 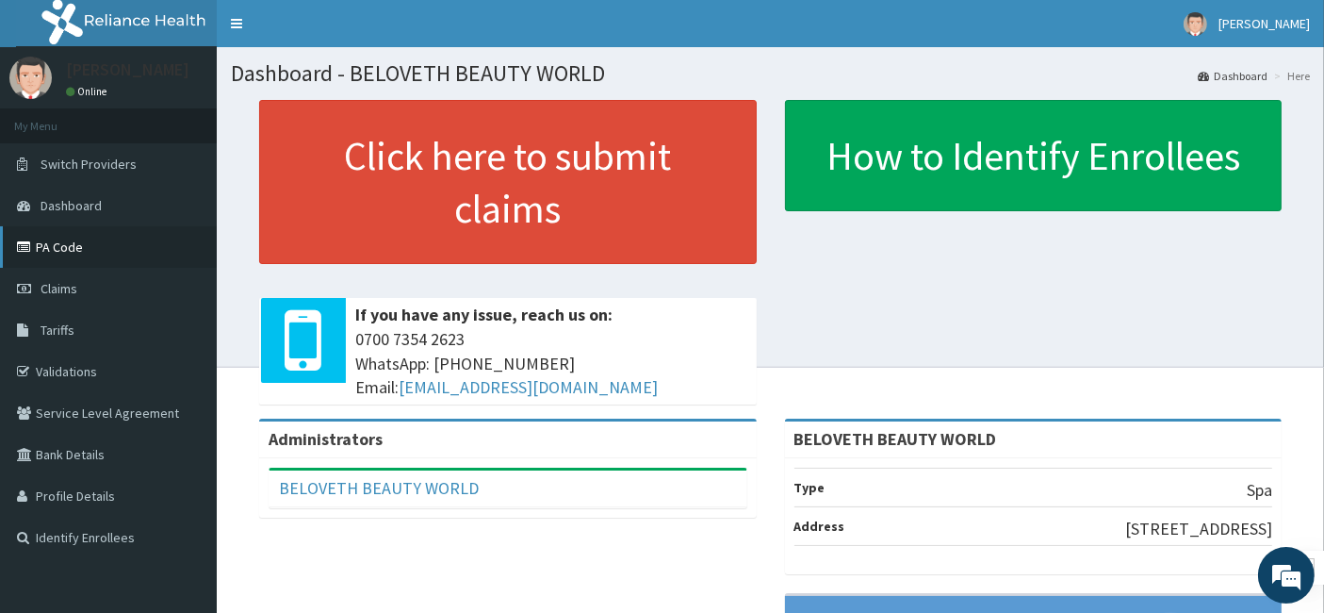 What do you see at coordinates (809, 487) in the screenshot?
I see `b: Type` at bounding box center [809, 487].